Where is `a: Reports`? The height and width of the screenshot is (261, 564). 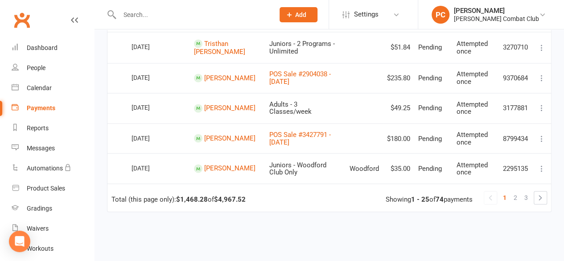 a: Reports is located at coordinates (53, 128).